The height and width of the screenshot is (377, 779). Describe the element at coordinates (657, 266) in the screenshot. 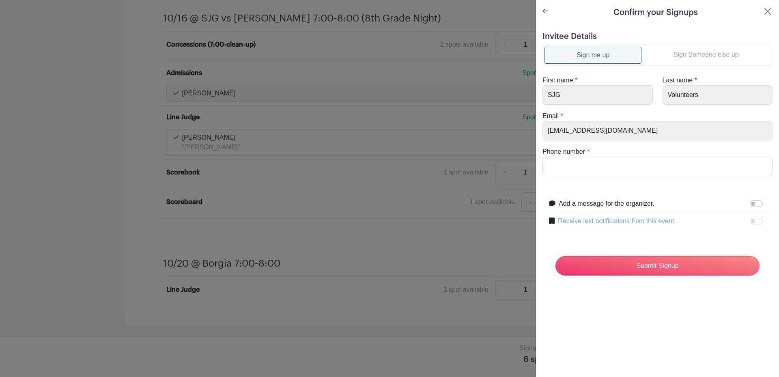

I see `input: Submit Signup` at that location.